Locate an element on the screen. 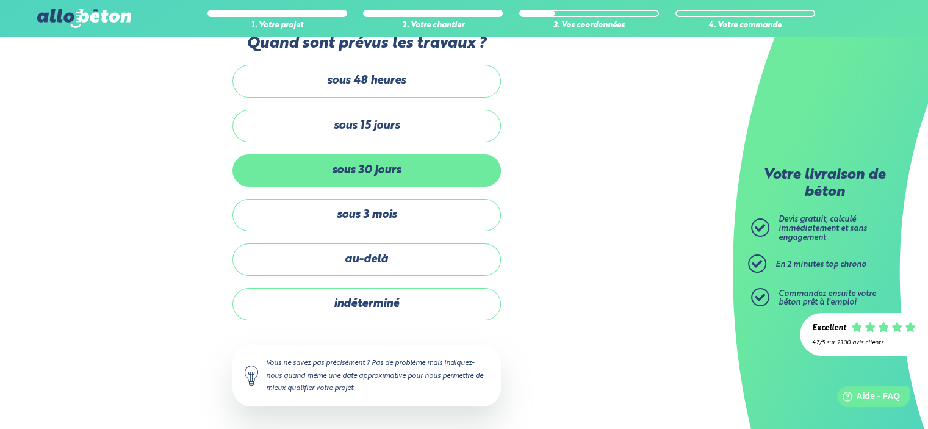 The width and height of the screenshot is (928, 429). label: Quand sont prévus les travaux ? is located at coordinates (367, 43).